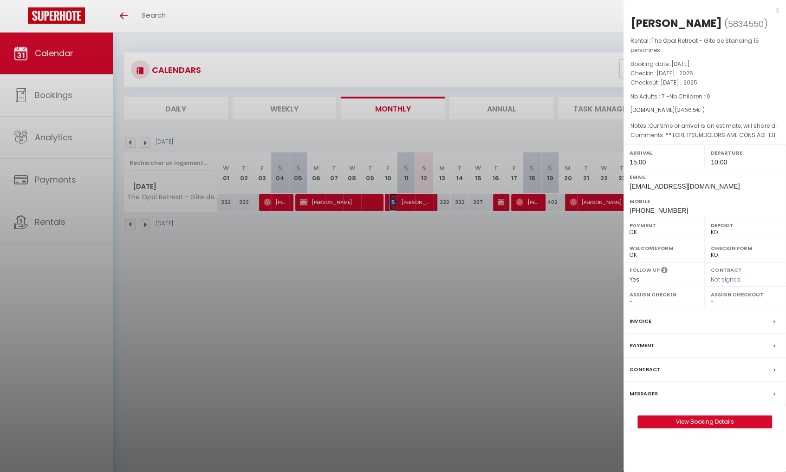  Describe the element at coordinates (705, 135) in the screenshot. I see `p: Comments :` at that location.